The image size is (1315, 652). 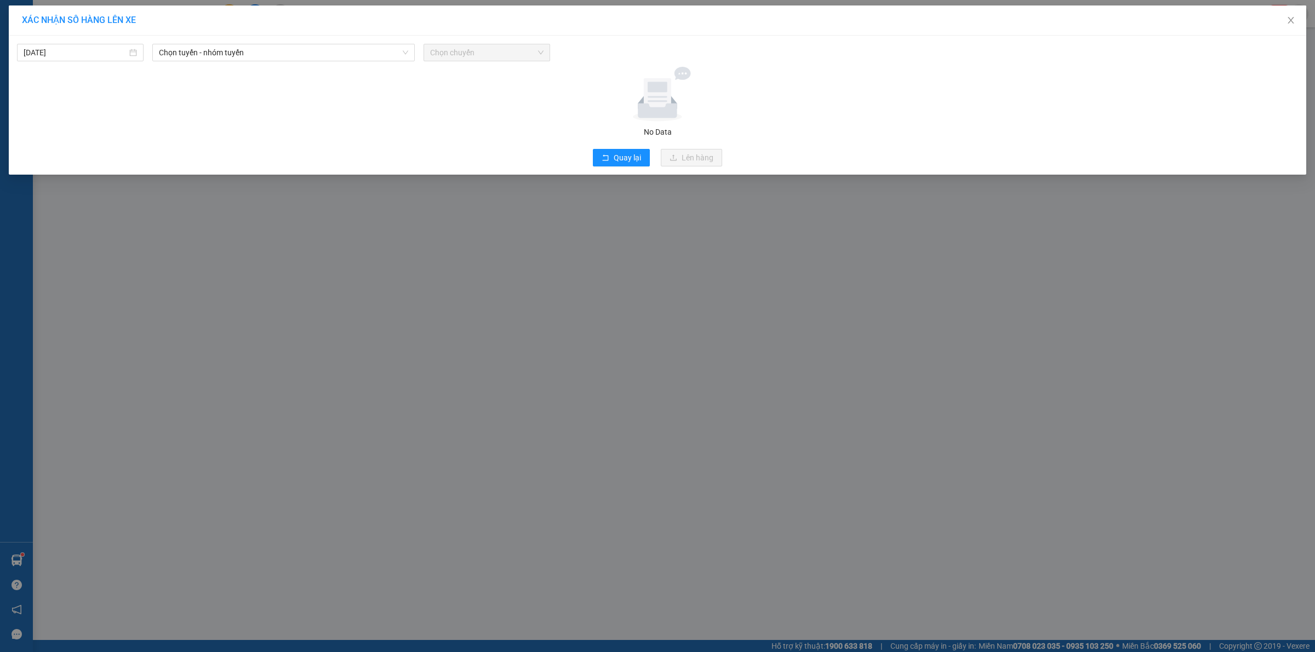 I want to click on button: rollbackQuay lại, so click(x=621, y=158).